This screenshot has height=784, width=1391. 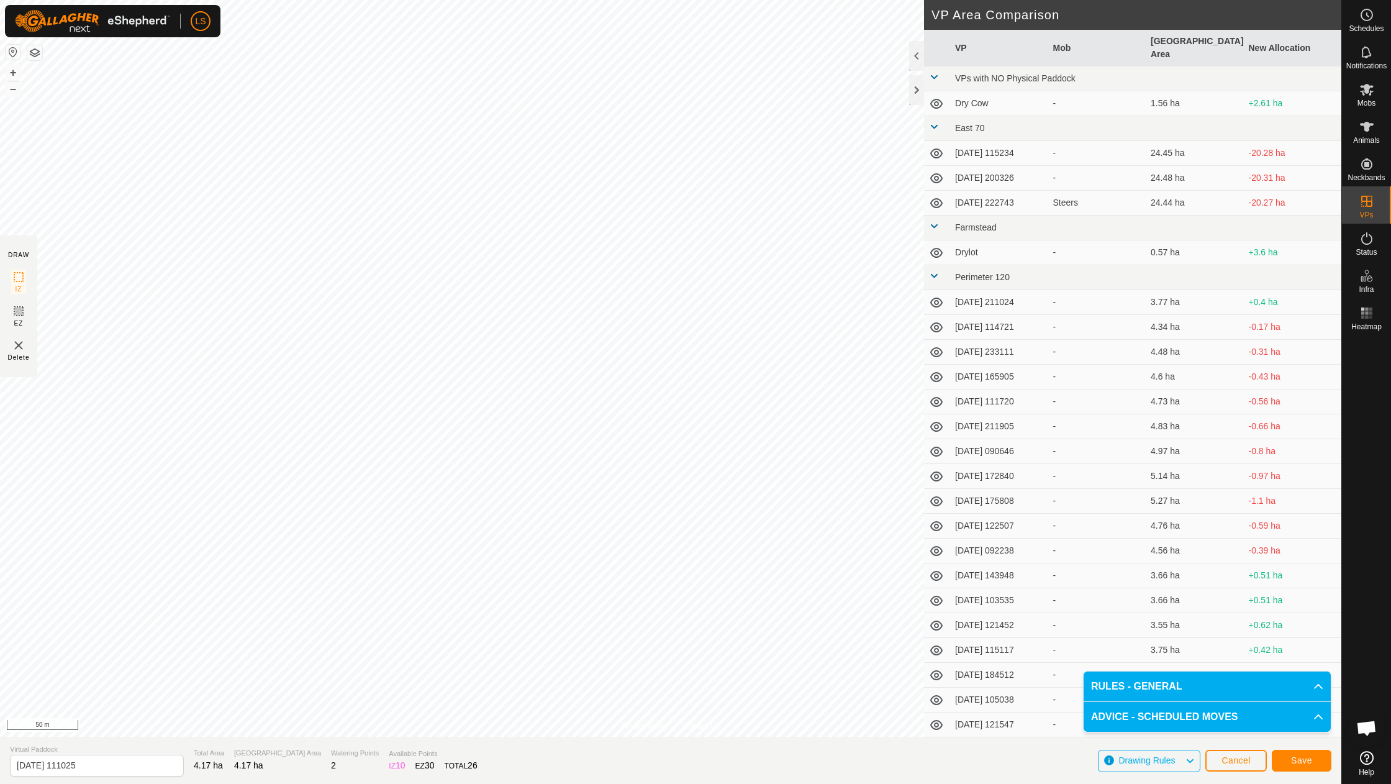 What do you see at coordinates (1293, 501) in the screenshot?
I see `td: -1.1 ha` at bounding box center [1293, 501].